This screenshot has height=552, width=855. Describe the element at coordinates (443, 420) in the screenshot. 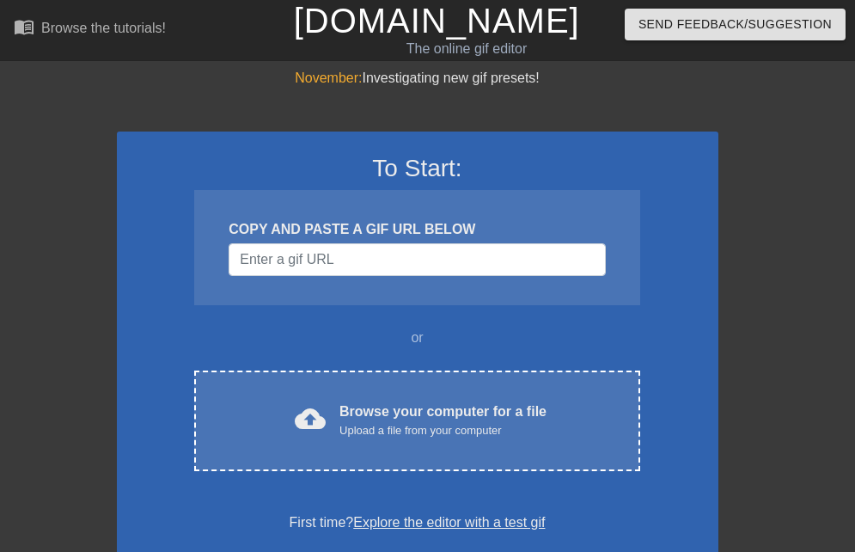

I see `div: Browse your computer for a file` at that location.